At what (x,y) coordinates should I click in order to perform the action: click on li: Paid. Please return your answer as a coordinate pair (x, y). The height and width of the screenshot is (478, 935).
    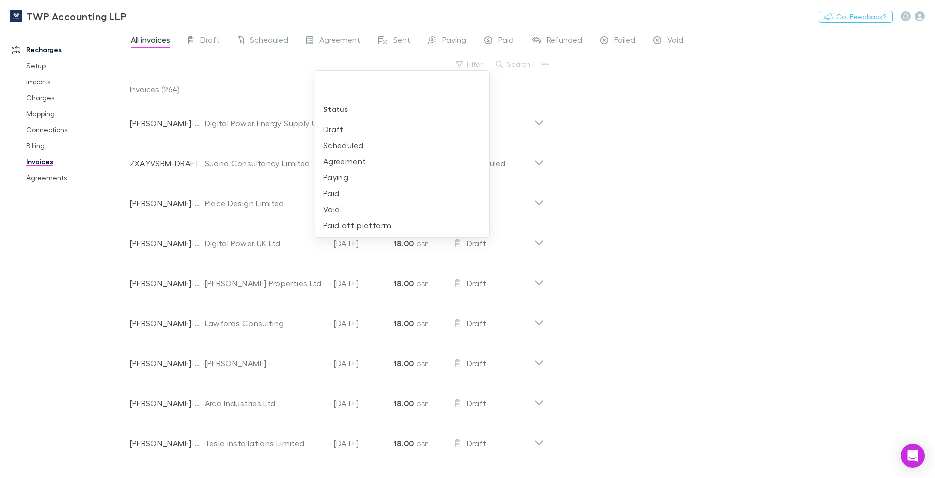
    Looking at the image, I should click on (402, 193).